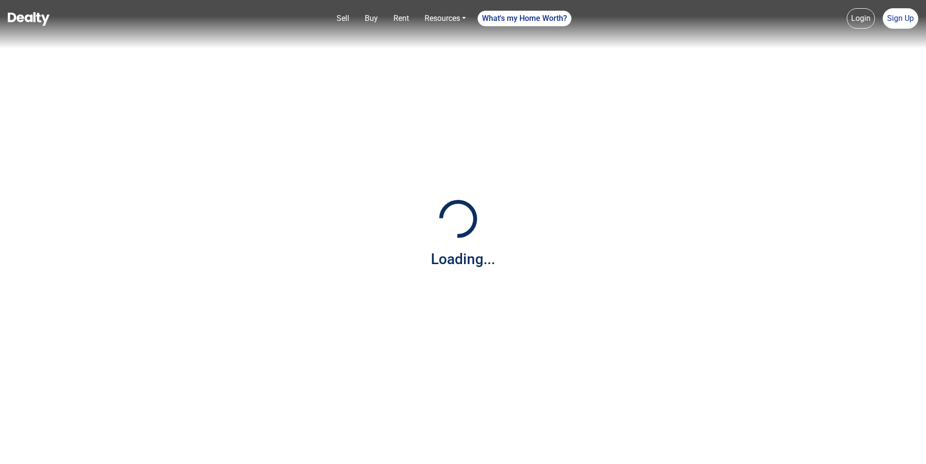 The height and width of the screenshot is (464, 926). Describe the element at coordinates (29, 19) in the screenshot. I see `img: Dealty - Buy, Sell & Rent Homes` at that location.